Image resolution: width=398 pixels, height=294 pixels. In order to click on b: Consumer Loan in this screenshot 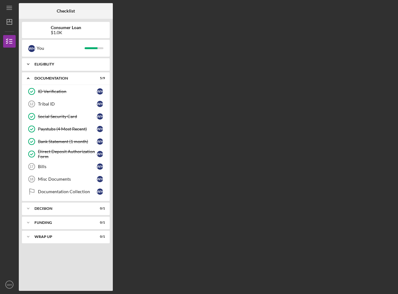, I will do `click(66, 28)`.